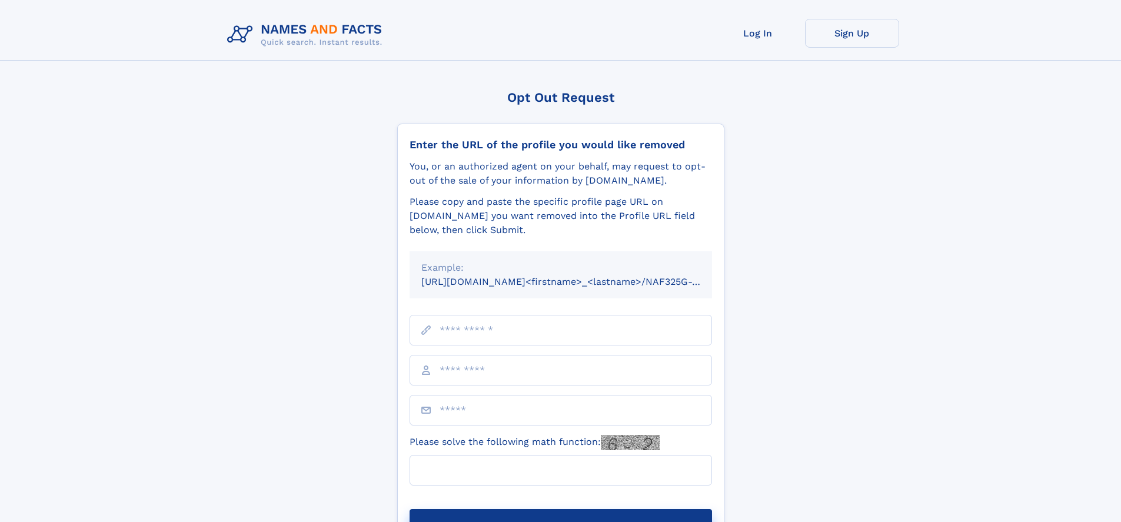 The width and height of the screenshot is (1121, 522). I want to click on a: Log In, so click(758, 33).